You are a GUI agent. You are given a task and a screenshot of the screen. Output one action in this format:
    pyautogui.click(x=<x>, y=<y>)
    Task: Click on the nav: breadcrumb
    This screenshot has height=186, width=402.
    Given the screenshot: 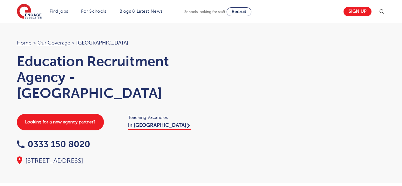 What is the action you would take?
    pyautogui.click(x=106, y=43)
    